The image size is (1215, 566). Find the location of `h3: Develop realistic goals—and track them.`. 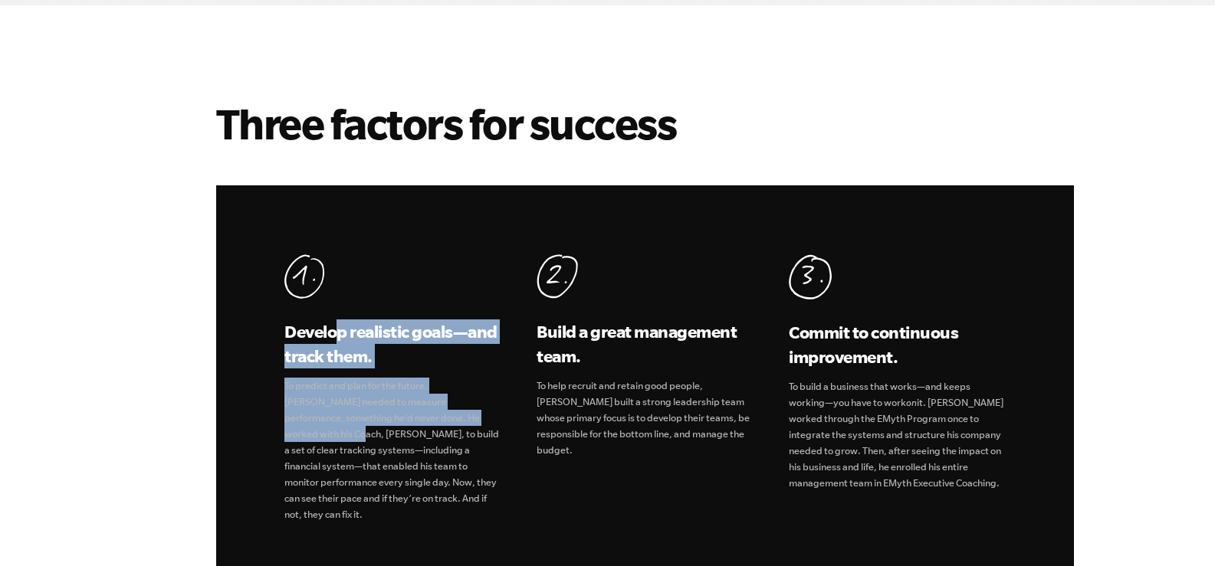

h3: Develop realistic goals—and track them. is located at coordinates (392, 344).